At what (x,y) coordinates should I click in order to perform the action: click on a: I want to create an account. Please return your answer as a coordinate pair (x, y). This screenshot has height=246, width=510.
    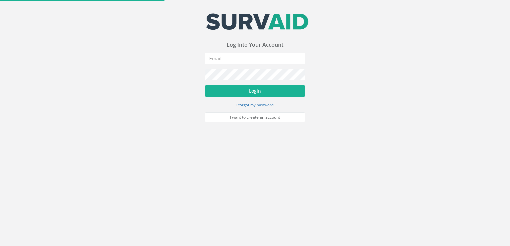
    Looking at the image, I should click on (255, 117).